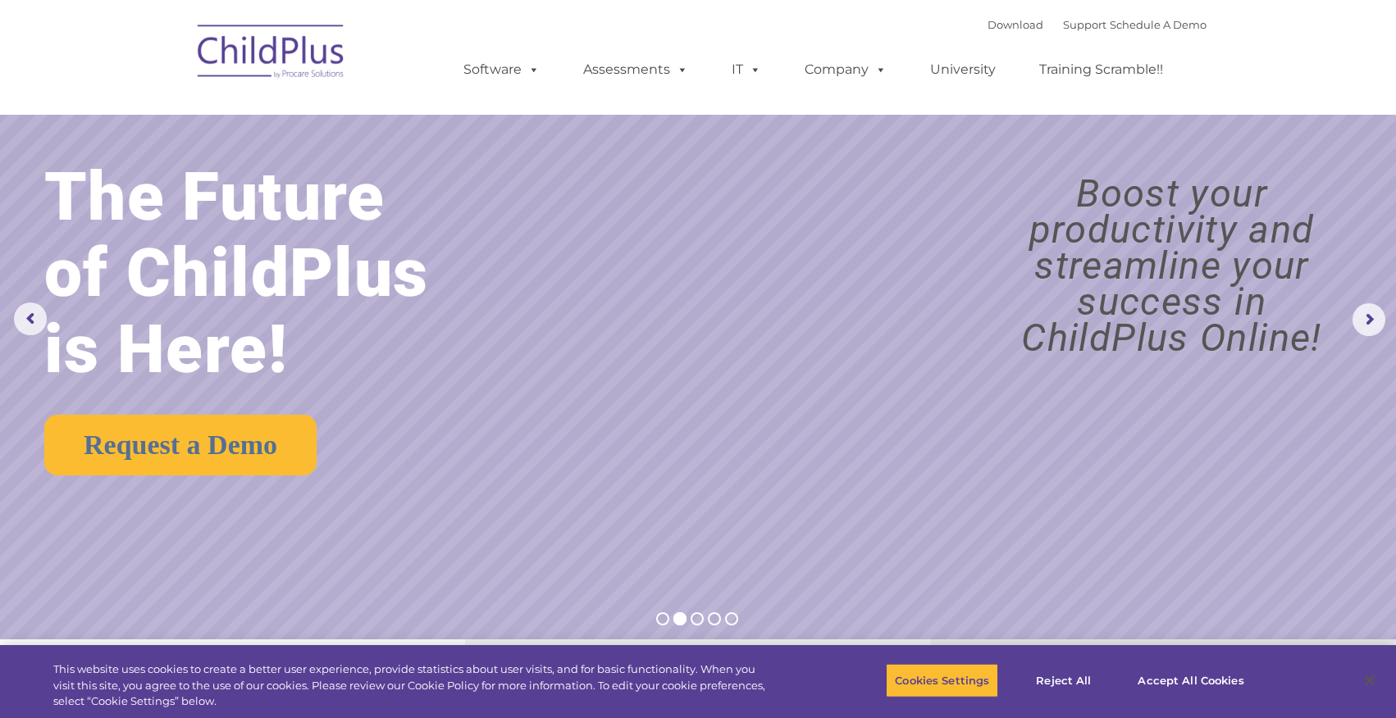 The height and width of the screenshot is (718, 1396). What do you see at coordinates (262, 181) in the screenshot?
I see `span: Phone number` at bounding box center [262, 181].